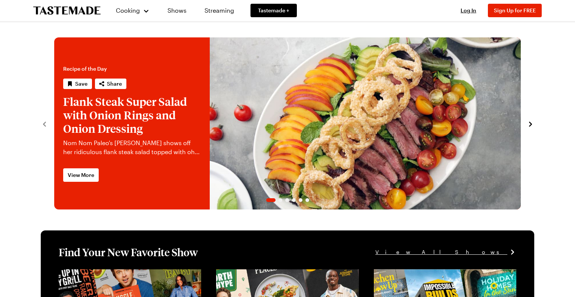 This screenshot has height=297, width=575. What do you see at coordinates (530, 123) in the screenshot?
I see `button: navigate to next item` at bounding box center [530, 123].